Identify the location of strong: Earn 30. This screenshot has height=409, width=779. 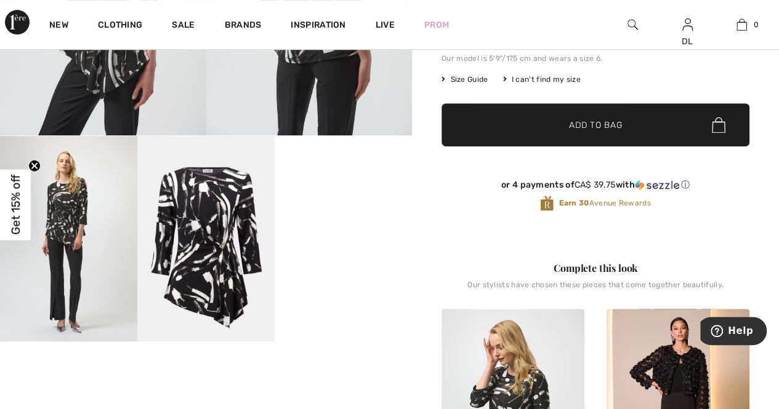
(573, 203).